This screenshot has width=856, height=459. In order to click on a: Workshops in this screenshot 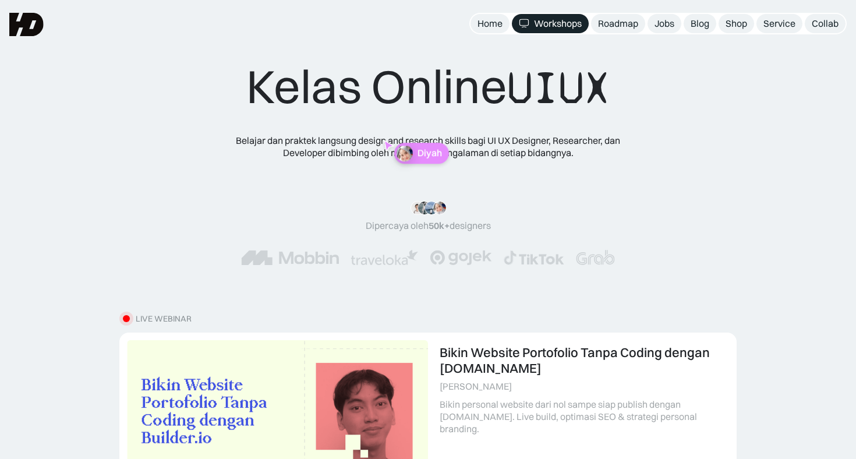, I will do `click(550, 23)`.